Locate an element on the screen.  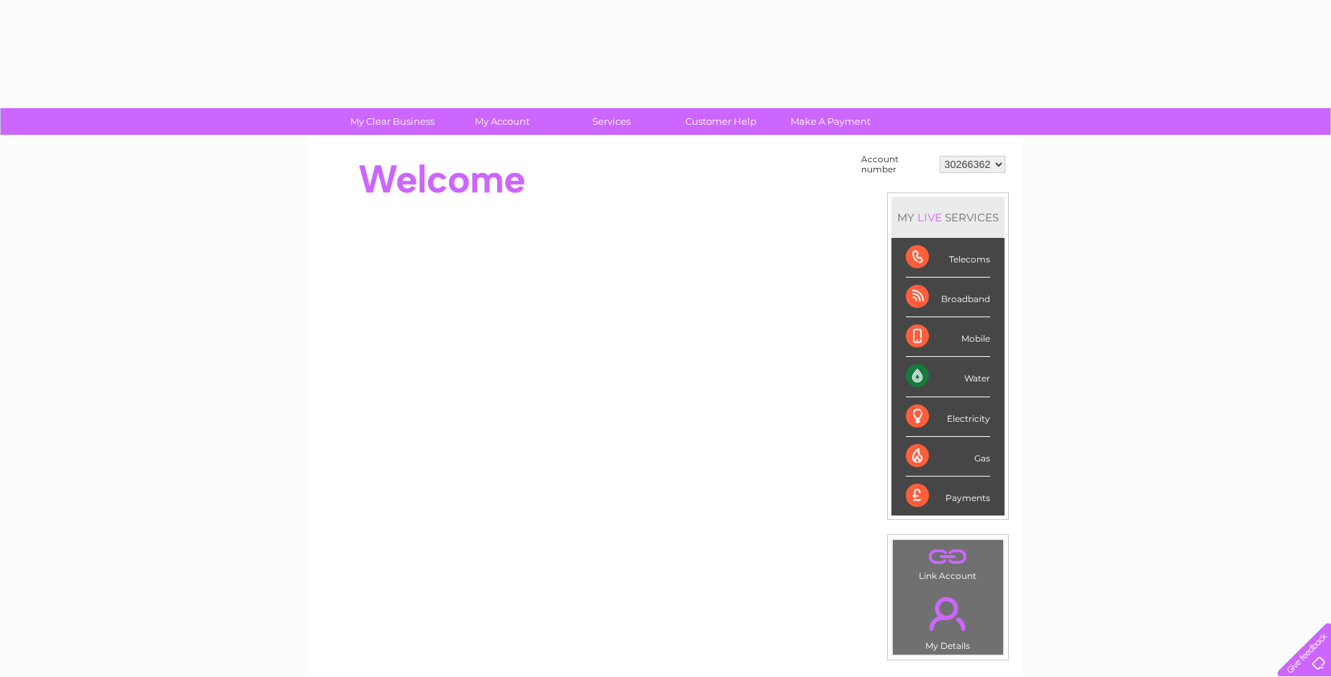
div: Telecoms is located at coordinates (948, 257).